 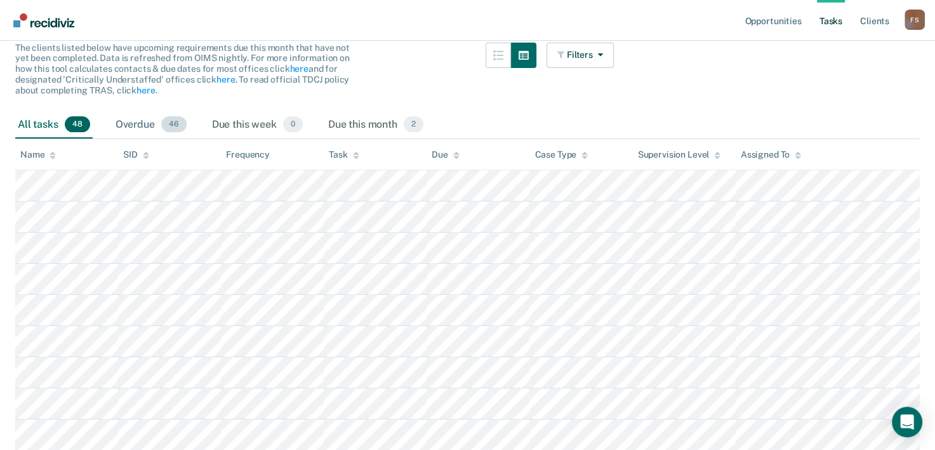 I want to click on img: Recidiviz, so click(x=44, y=20).